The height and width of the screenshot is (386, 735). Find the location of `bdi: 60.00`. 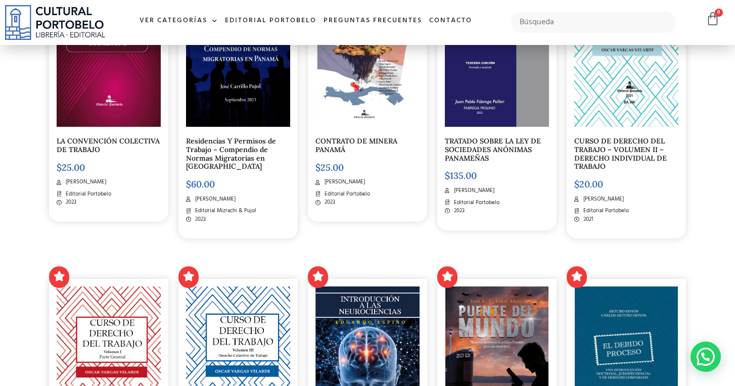

bdi: 60.00 is located at coordinates (200, 184).